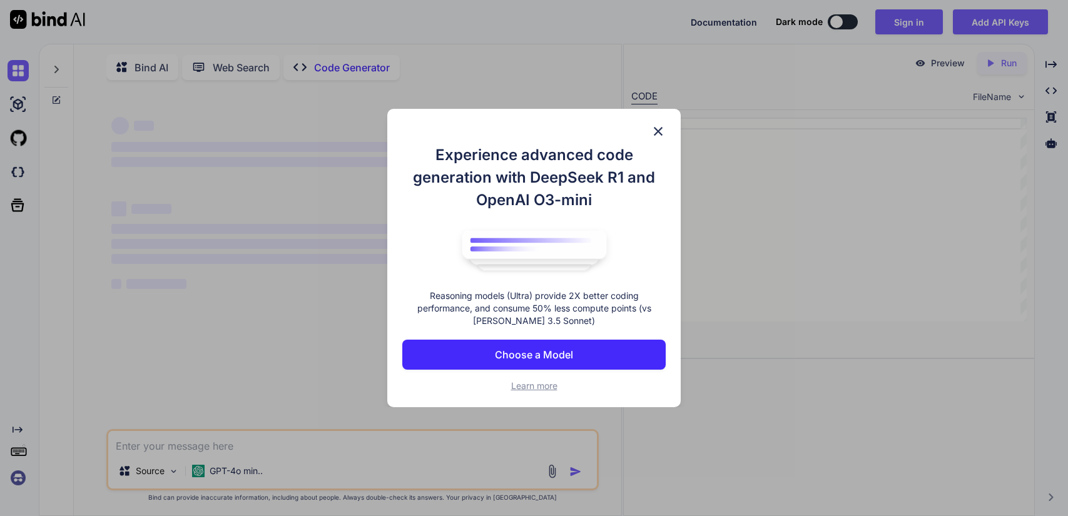 The height and width of the screenshot is (516, 1068). What do you see at coordinates (534, 355) in the screenshot?
I see `button: Choose a Model` at bounding box center [534, 355].